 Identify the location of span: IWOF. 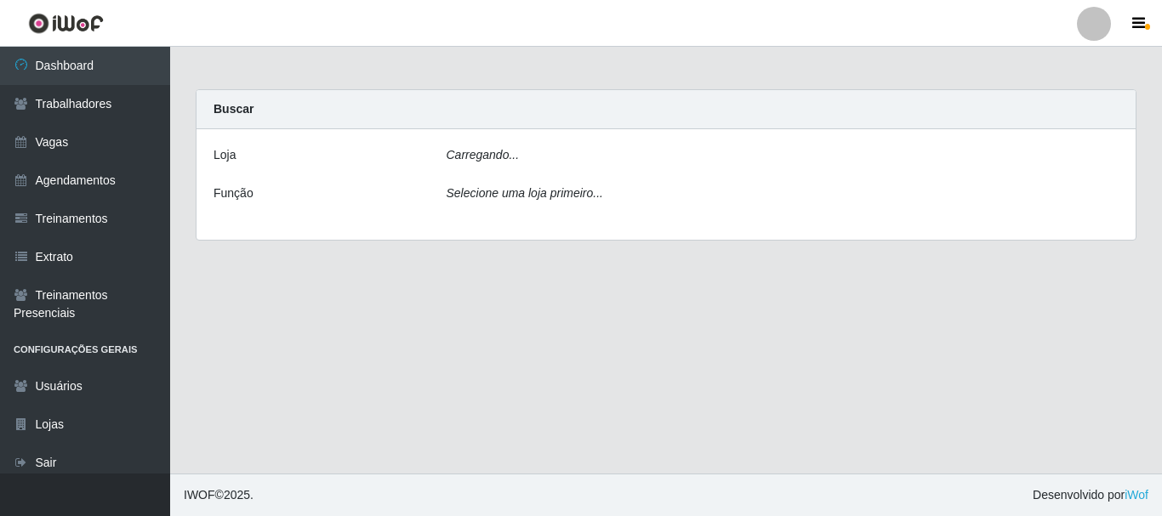
(199, 495).